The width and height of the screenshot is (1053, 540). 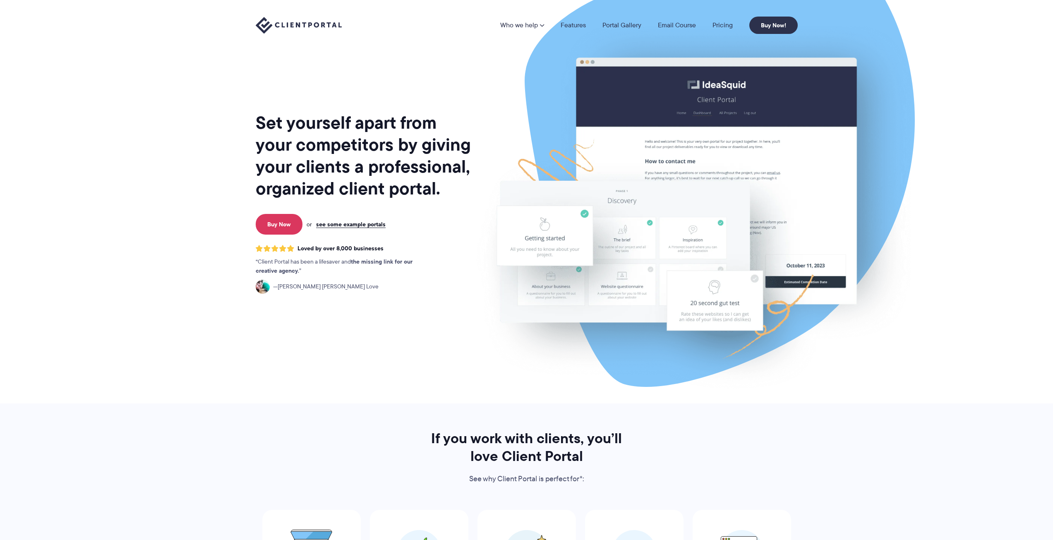 What do you see at coordinates (527, 479) in the screenshot?
I see `p: See why Client Portal is perfect for*:` at bounding box center [527, 479].